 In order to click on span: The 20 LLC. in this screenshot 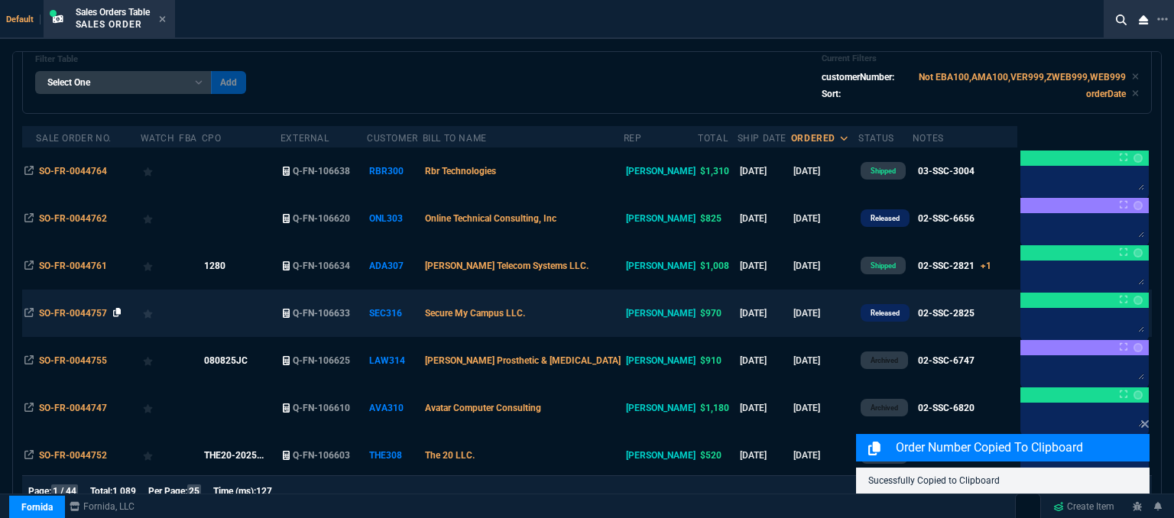, I will do `click(449, 455)`.